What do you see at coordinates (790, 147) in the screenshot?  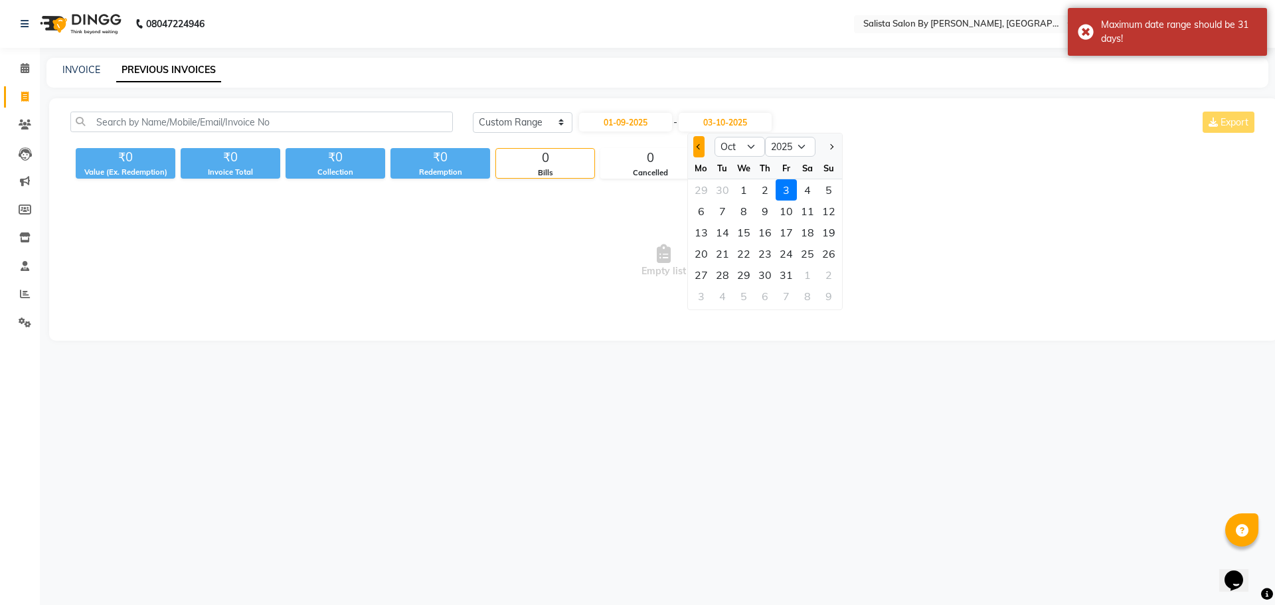 I see `select: Select year` at bounding box center [790, 147].